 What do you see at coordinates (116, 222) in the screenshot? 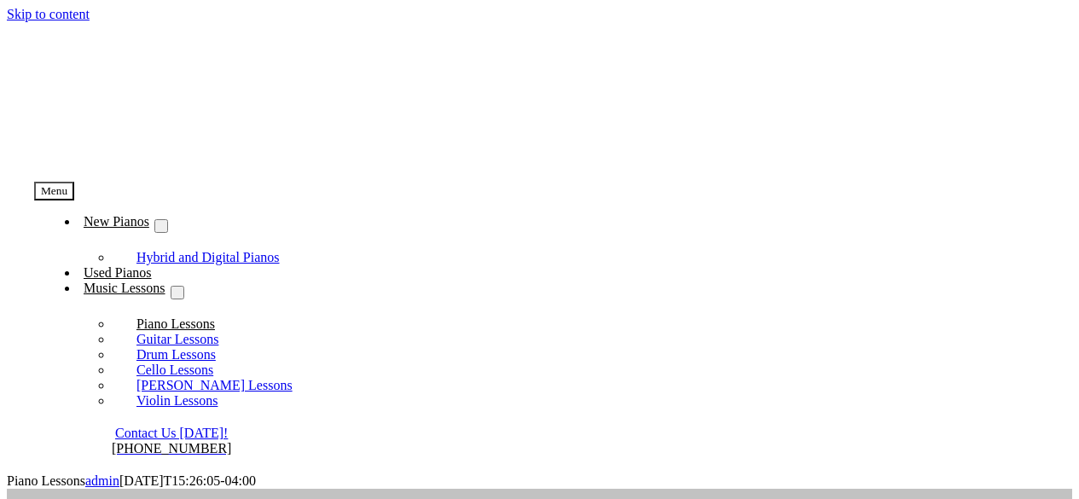
I see `a: New Pianos` at bounding box center [116, 222].